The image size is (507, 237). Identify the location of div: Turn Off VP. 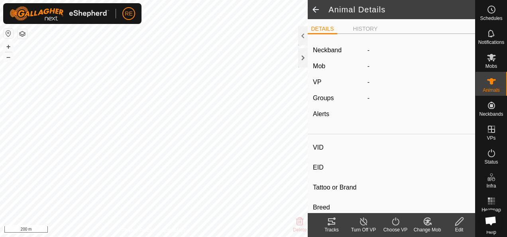
(363, 229).